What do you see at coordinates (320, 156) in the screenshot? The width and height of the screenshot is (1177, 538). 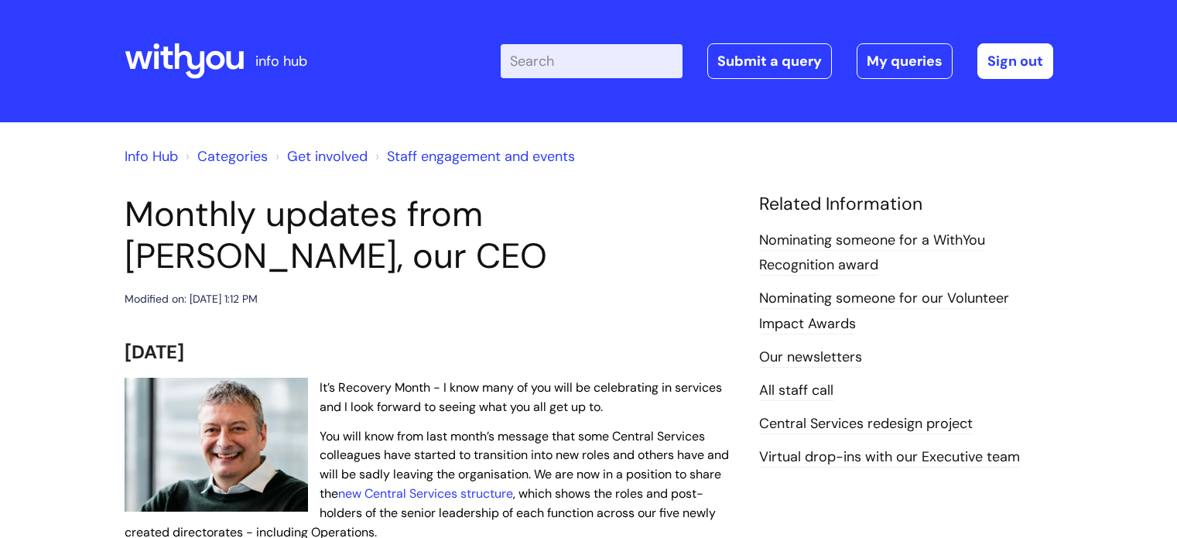 I see `li: Get involved` at bounding box center [320, 156].